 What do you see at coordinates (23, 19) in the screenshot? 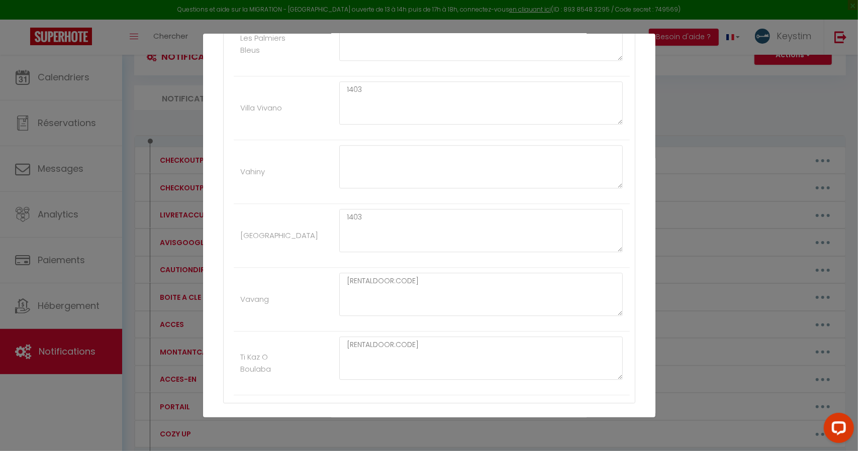
I see `button: Open LiveChat chat widget` at bounding box center [23, 19].